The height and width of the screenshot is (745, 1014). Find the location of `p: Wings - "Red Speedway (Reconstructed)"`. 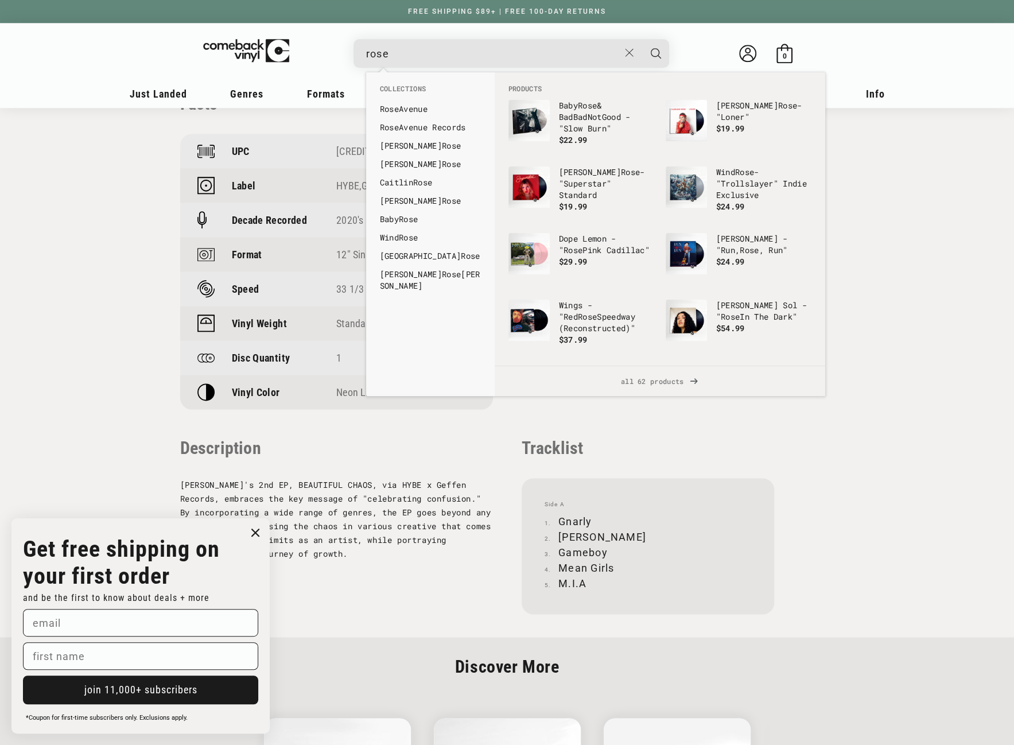

p: Wings - "Red Speedway (Reconstructed)" is located at coordinates (607, 317).